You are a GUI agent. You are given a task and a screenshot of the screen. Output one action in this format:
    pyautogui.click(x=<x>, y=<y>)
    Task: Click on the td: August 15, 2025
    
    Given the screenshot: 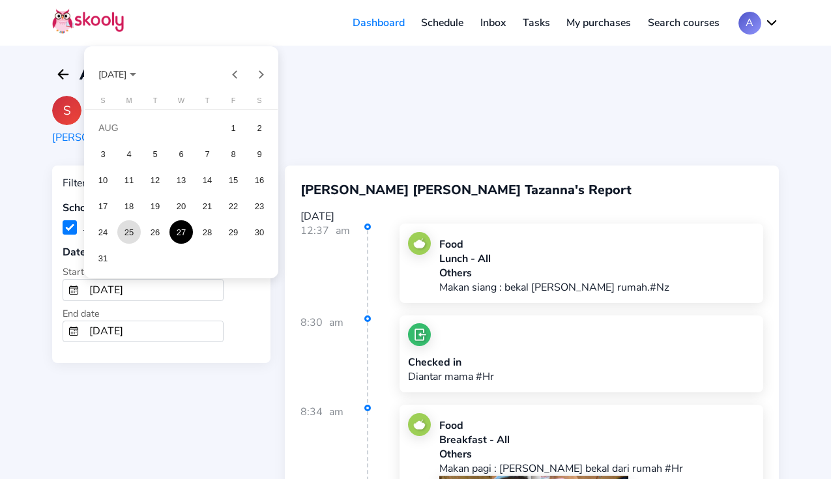 What is the action you would take?
    pyautogui.click(x=233, y=180)
    